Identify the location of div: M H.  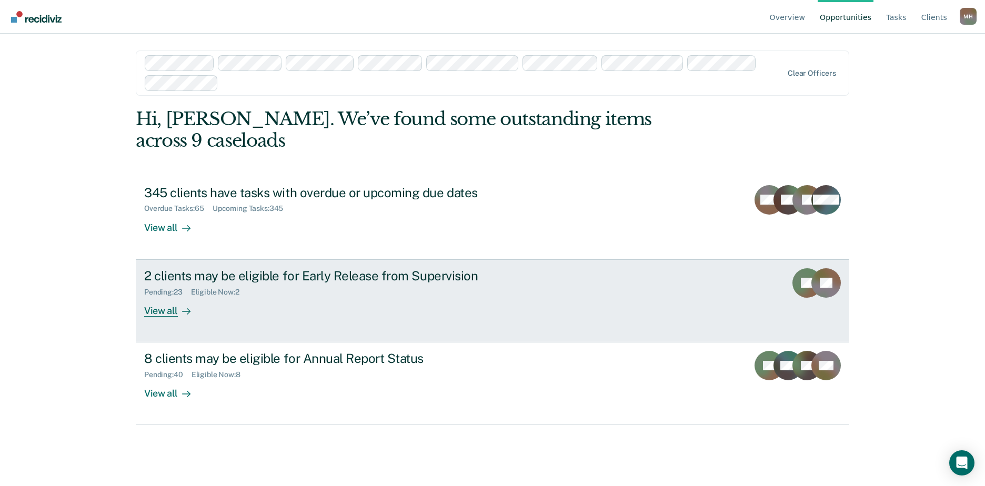
(969, 16).